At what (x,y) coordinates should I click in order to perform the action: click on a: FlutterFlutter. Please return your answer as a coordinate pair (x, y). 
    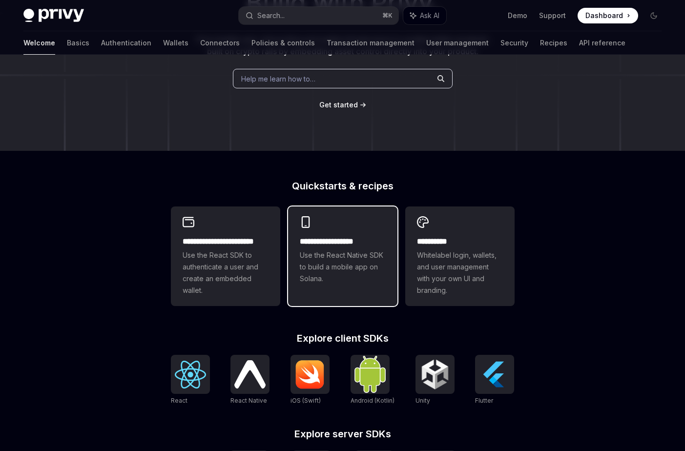
    Looking at the image, I should click on (495, 380).